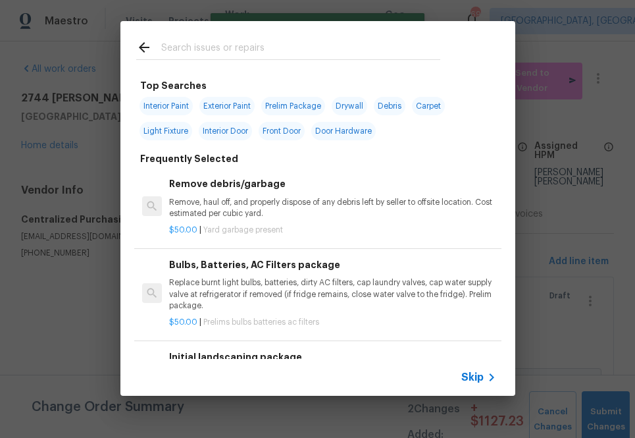 The width and height of the screenshot is (635, 438). I want to click on span: Interior Paint, so click(166, 106).